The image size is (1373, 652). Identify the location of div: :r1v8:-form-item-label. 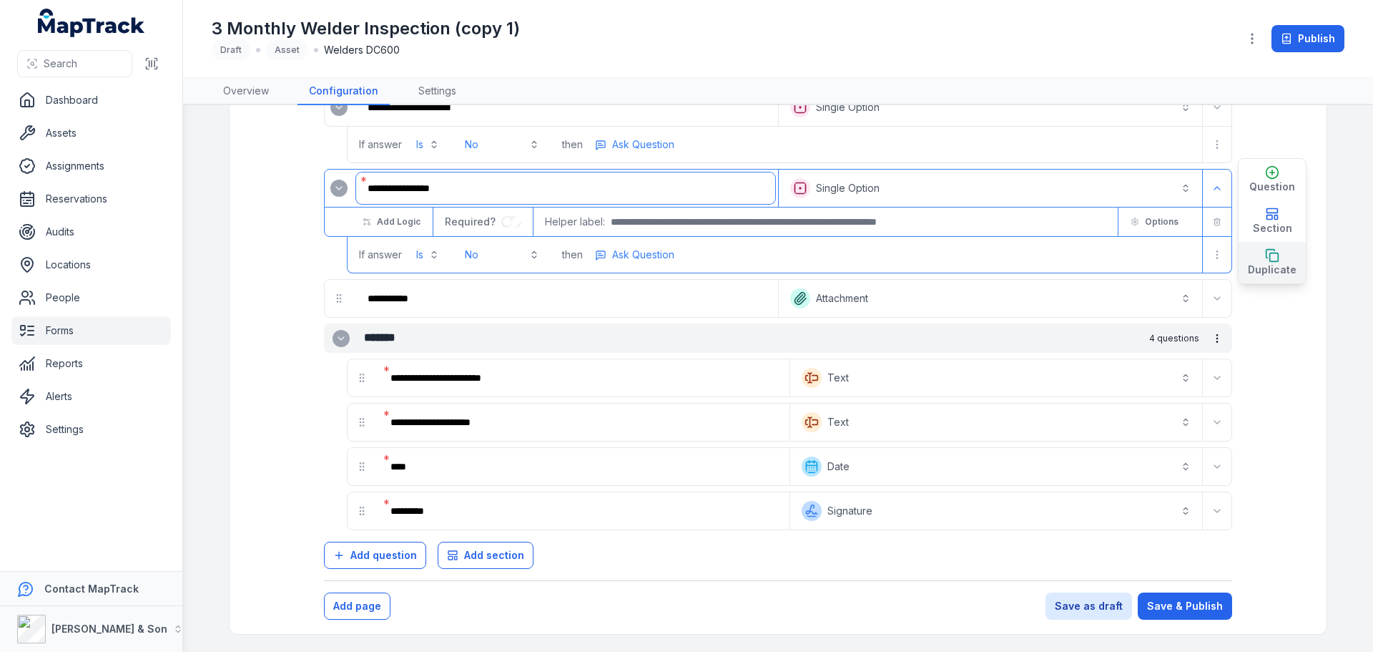
(339, 188).